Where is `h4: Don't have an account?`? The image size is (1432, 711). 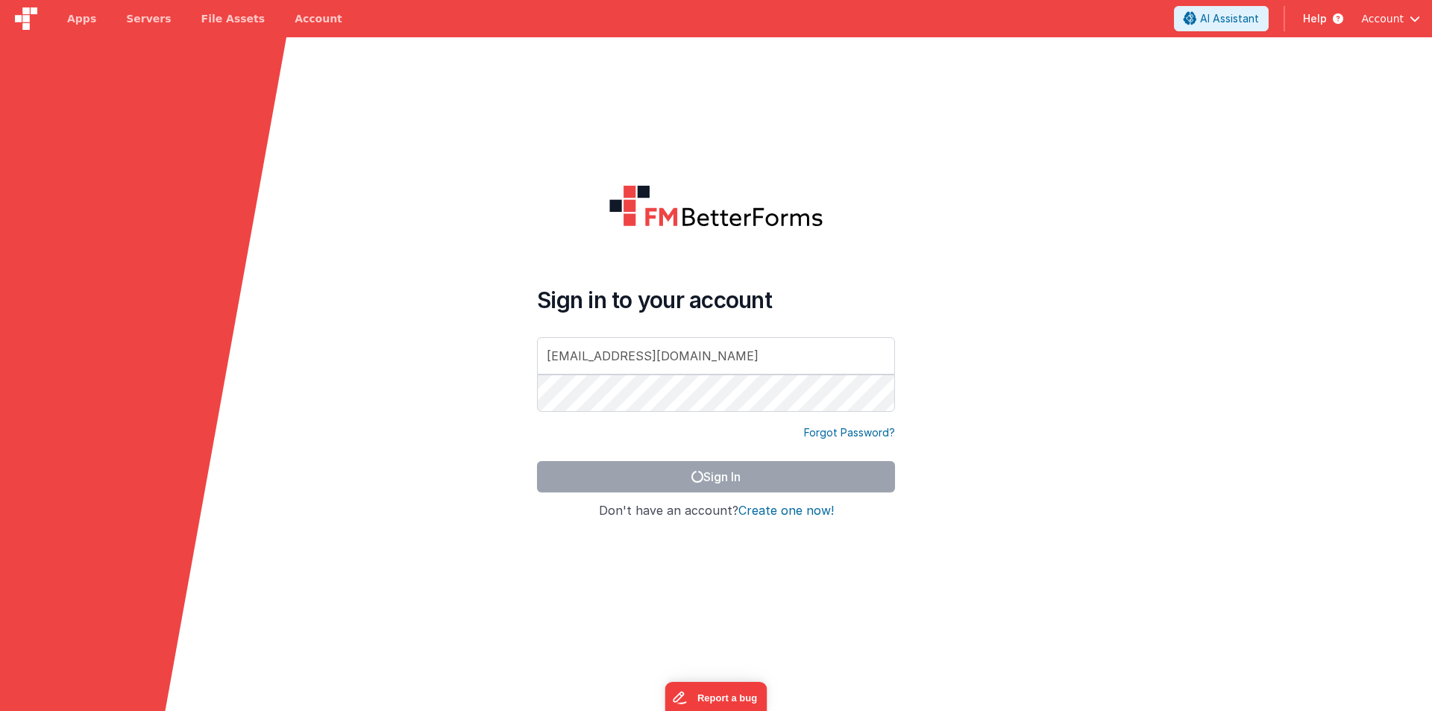
h4: Don't have an account? is located at coordinates (716, 511).